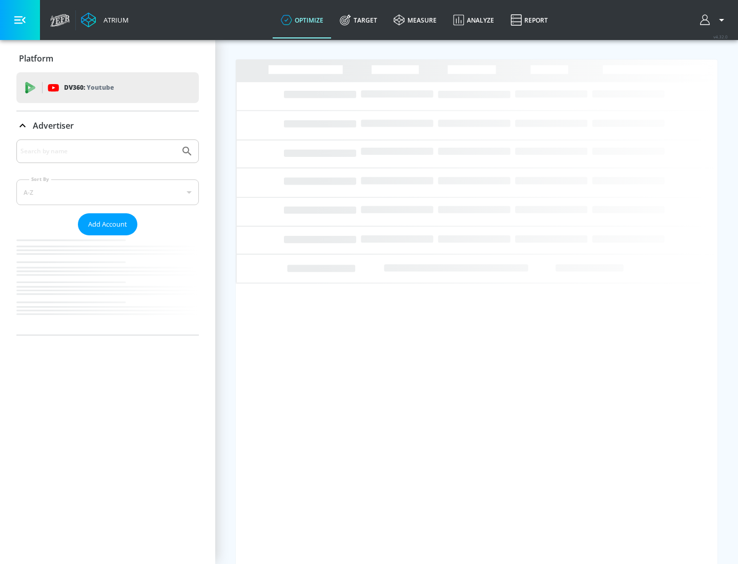 The height and width of the screenshot is (564, 738). What do you see at coordinates (108, 224) in the screenshot?
I see `span: Add Account` at bounding box center [108, 224].